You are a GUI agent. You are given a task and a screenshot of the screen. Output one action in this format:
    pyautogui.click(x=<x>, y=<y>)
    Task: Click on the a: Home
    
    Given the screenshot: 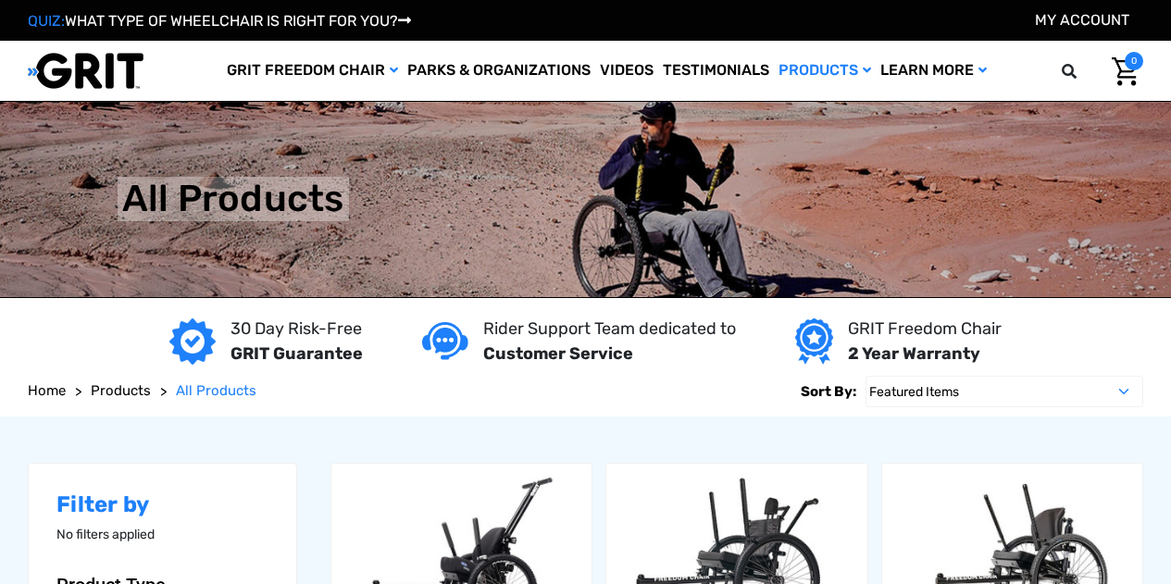 What is the action you would take?
    pyautogui.click(x=46, y=391)
    